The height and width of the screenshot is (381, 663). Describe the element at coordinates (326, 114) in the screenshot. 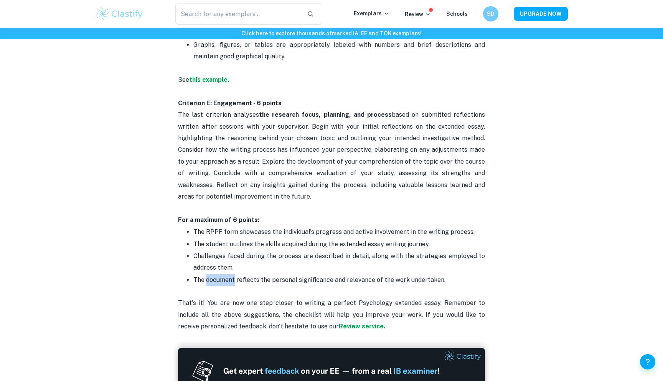

I see `strong: the research focus, planning, and process` at that location.